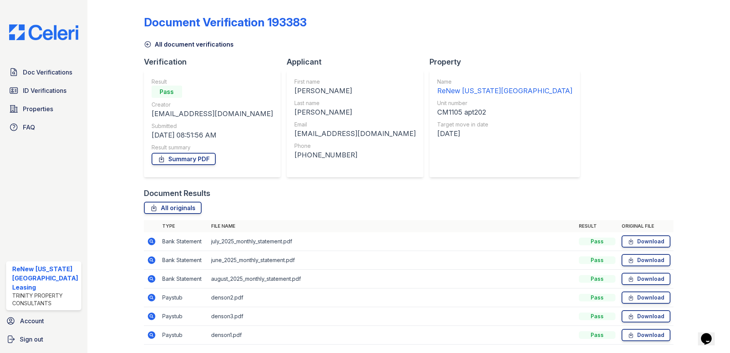 Image resolution: width=730 pixels, height=353 pixels. I want to click on a: All originals, so click(173, 208).